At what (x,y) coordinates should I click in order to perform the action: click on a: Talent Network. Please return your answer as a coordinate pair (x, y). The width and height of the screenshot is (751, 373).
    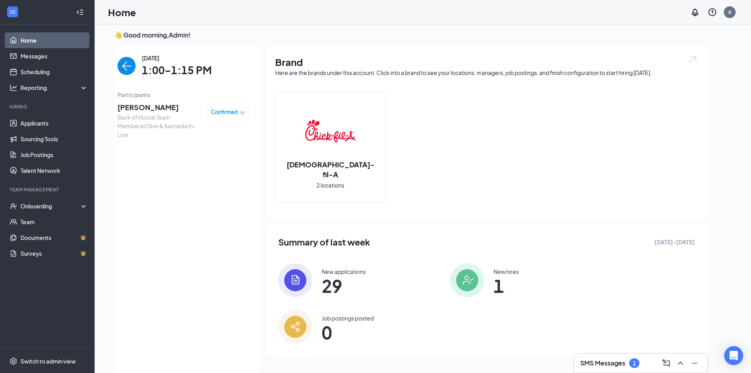
    Looking at the image, I should click on (54, 170).